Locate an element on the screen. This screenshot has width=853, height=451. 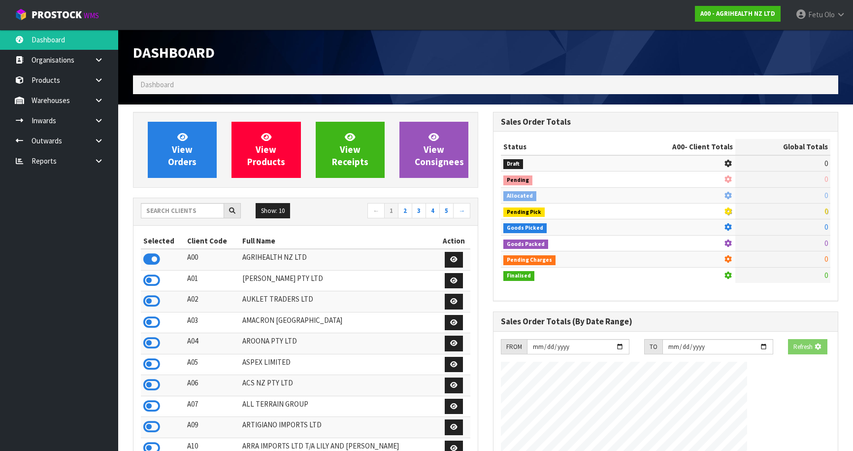
div: TO is located at coordinates (653, 347).